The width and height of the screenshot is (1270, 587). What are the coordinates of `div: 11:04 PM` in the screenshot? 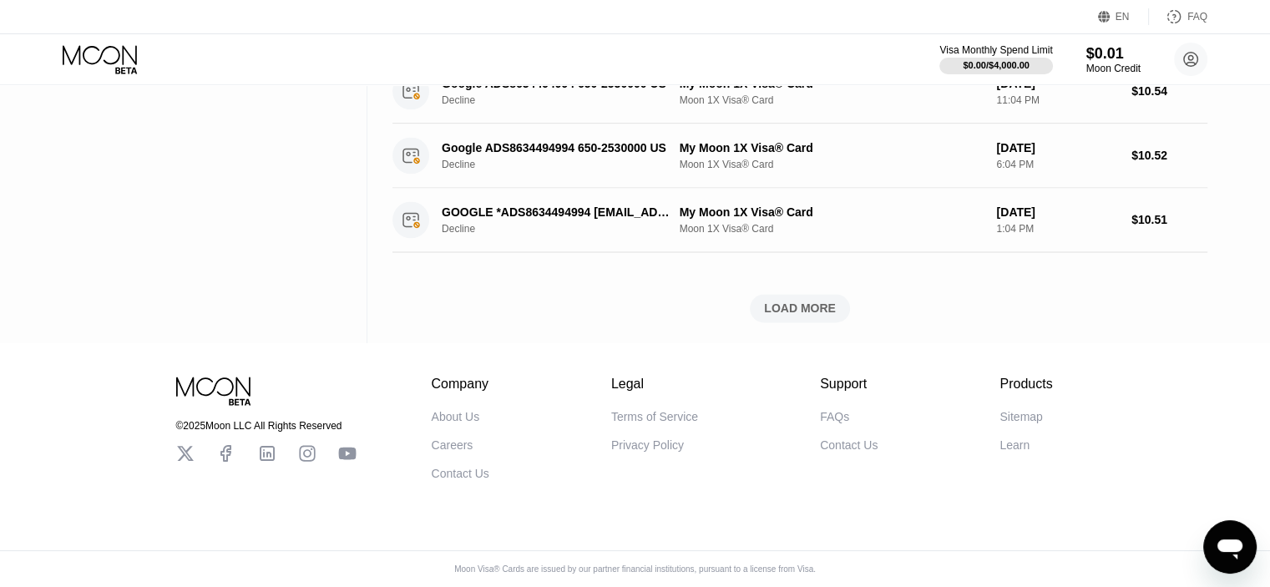 It's located at (1057, 100).